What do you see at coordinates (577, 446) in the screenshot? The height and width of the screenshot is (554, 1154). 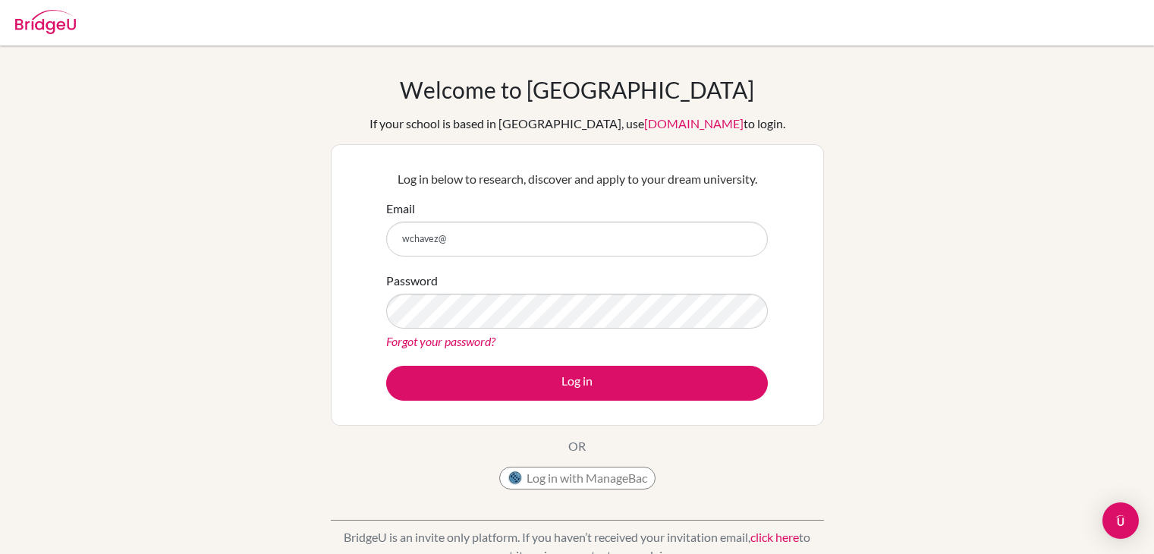 I see `p: OR` at bounding box center [577, 446].